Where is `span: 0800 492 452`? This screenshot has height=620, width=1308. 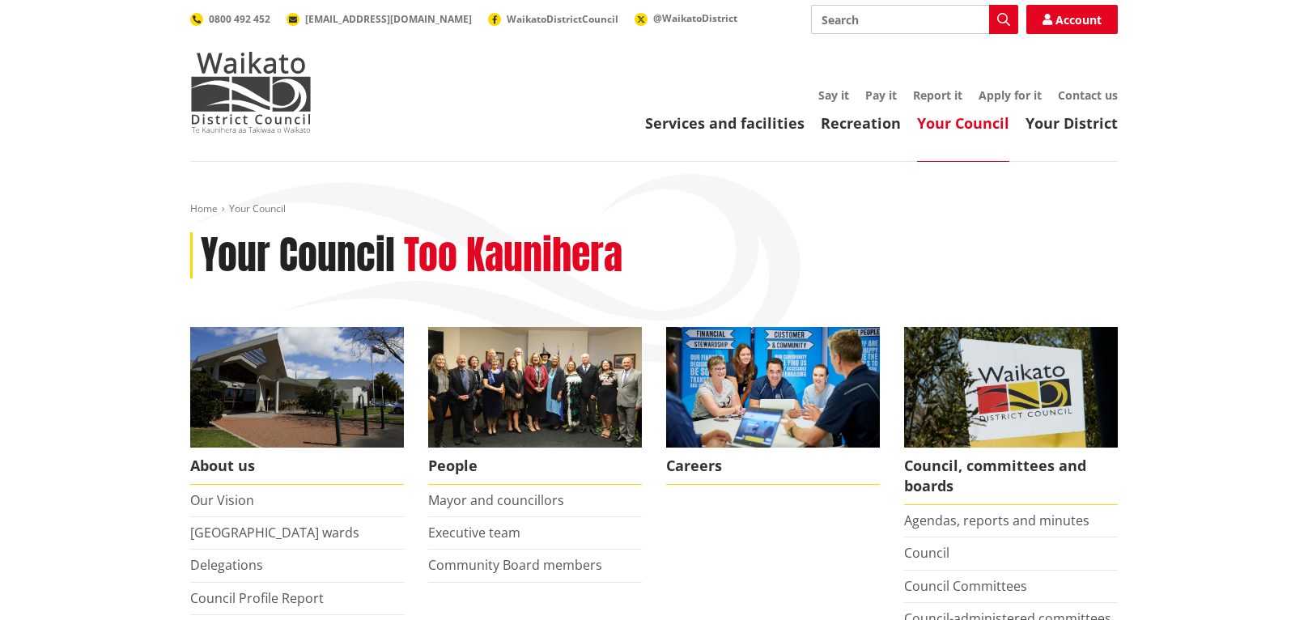
span: 0800 492 452 is located at coordinates (240, 19).